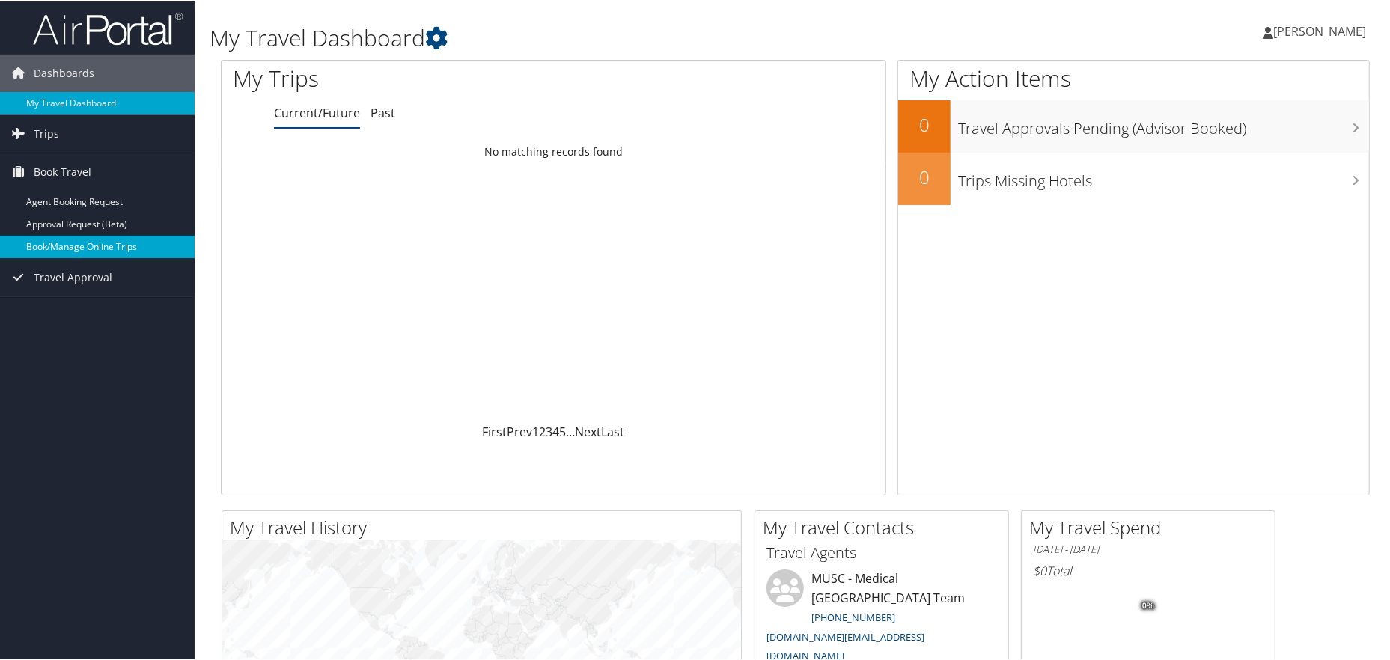  Describe the element at coordinates (383, 112) in the screenshot. I see `a: Past` at that location.